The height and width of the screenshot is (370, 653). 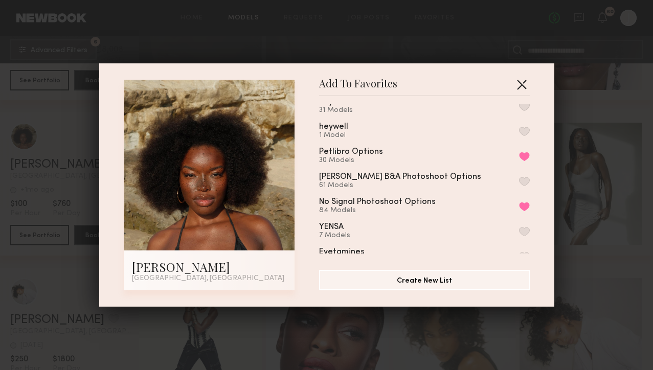 What do you see at coordinates (377, 202) in the screenshot?
I see `div: No Signal Photoshoot Options` at bounding box center [377, 202].